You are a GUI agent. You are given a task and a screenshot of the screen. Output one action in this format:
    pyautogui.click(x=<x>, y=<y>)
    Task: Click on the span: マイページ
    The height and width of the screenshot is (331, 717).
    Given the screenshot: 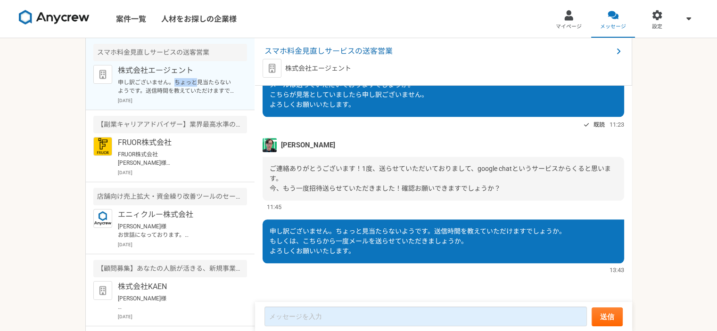 What is the action you would take?
    pyautogui.click(x=569, y=27)
    